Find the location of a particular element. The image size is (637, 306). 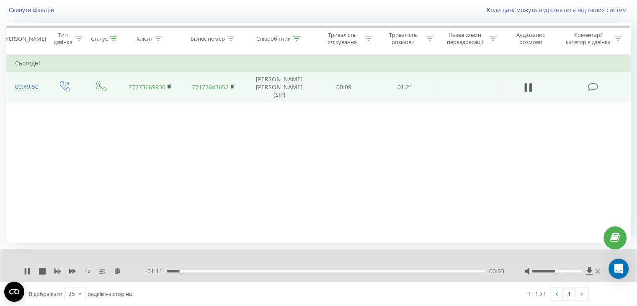

div: Статус is located at coordinates (99, 39).